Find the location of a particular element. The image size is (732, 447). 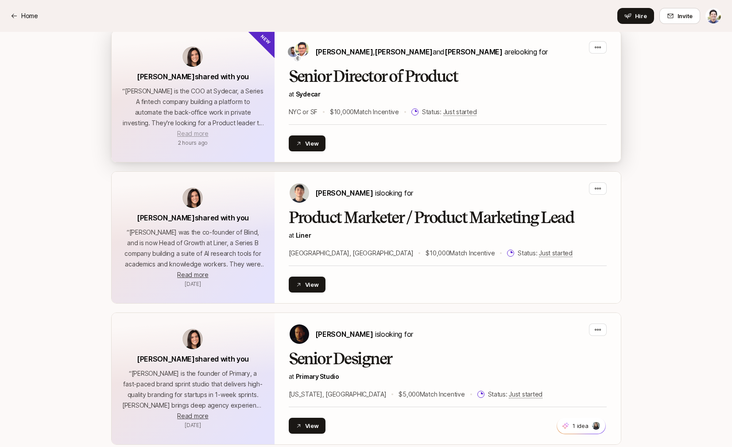

span: and is located at coordinates (468, 52).